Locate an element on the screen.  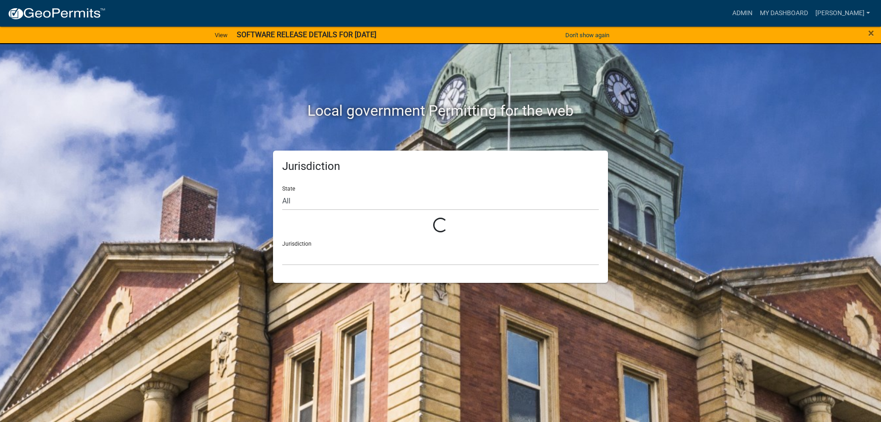
h5: Jurisdiction is located at coordinates (440, 166).